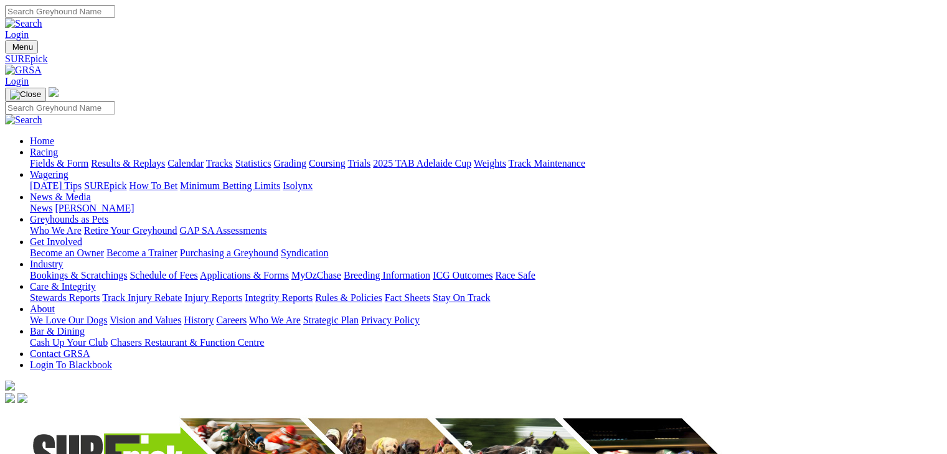 The image size is (947, 454). I want to click on div: Greyhounds as Pets, so click(485, 231).